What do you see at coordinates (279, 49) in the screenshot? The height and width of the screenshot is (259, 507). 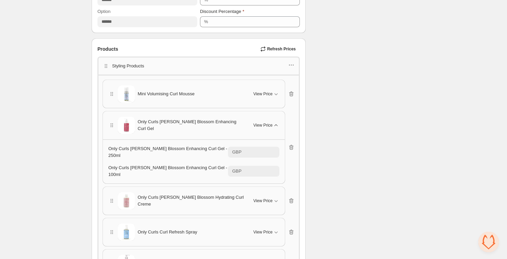 I see `button: Refresh Prices` at bounding box center [279, 49].